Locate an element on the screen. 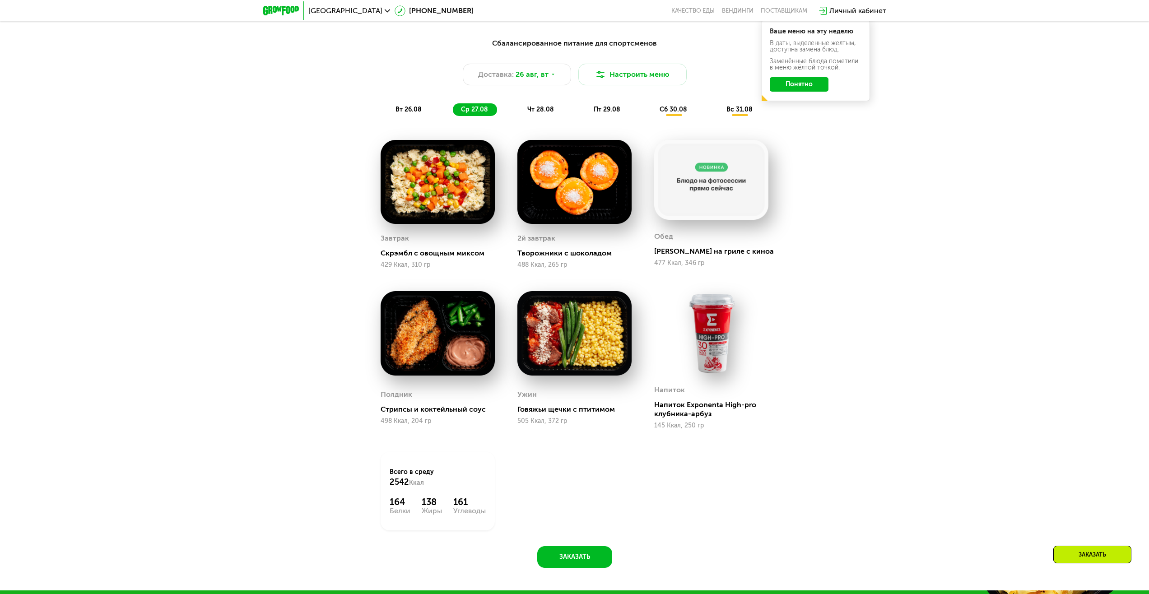 The image size is (1149, 594). div: Скрэмбл с овощным миксом is located at coordinates (441, 253).